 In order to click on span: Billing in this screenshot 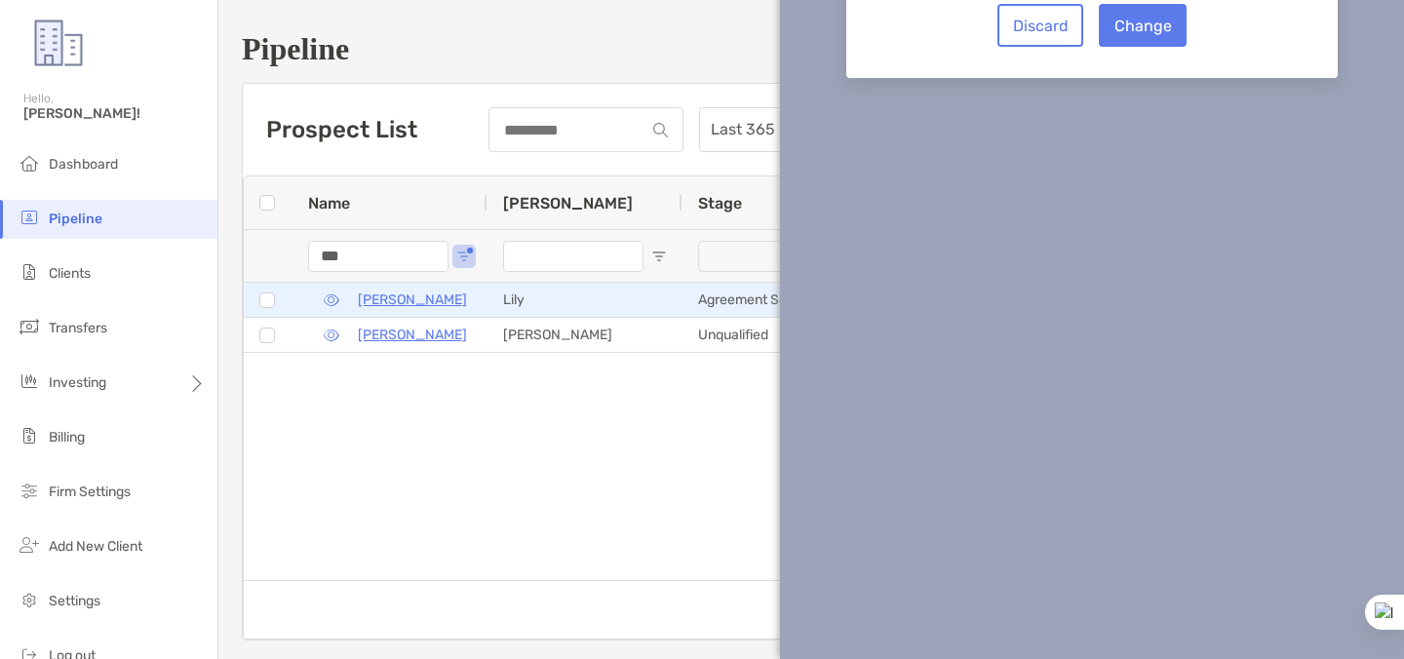, I will do `click(66, 437)`.